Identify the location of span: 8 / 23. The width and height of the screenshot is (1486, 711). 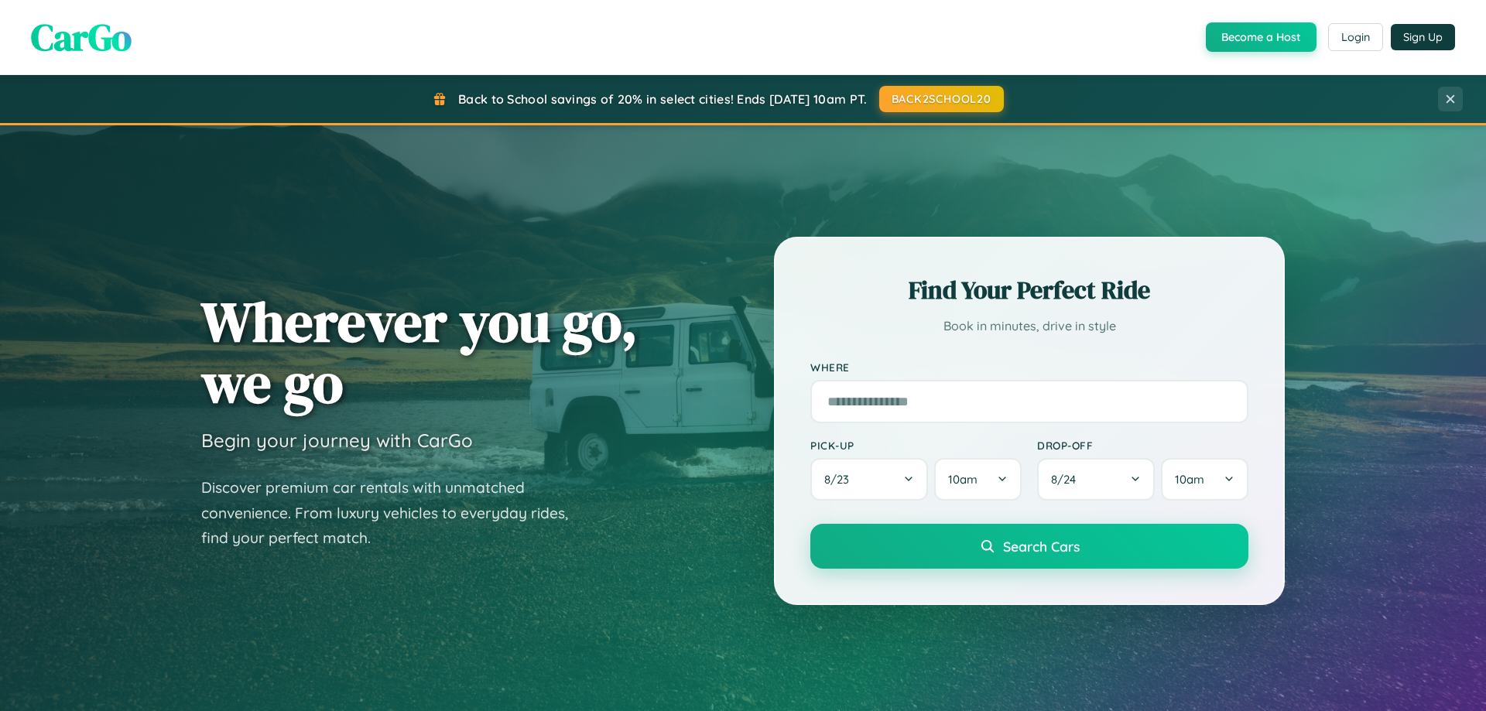
(840, 479).